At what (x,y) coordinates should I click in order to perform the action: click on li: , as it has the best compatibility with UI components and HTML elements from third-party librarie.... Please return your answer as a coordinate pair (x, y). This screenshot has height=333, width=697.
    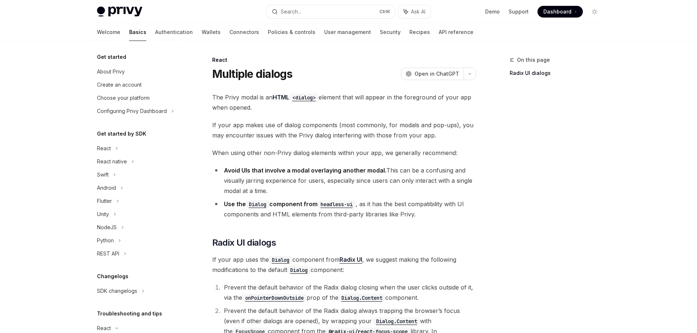
    Looking at the image, I should click on (344, 209).